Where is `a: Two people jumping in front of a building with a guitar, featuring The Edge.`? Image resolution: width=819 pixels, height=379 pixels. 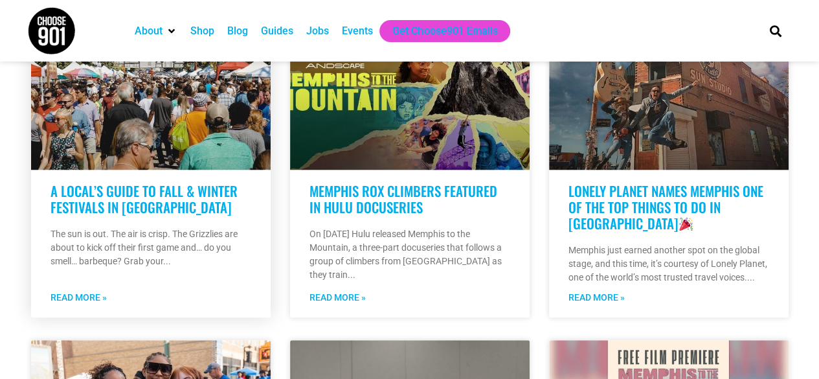
a: Two people jumping in front of a building with a guitar, featuring The Edge. is located at coordinates (669, 92).